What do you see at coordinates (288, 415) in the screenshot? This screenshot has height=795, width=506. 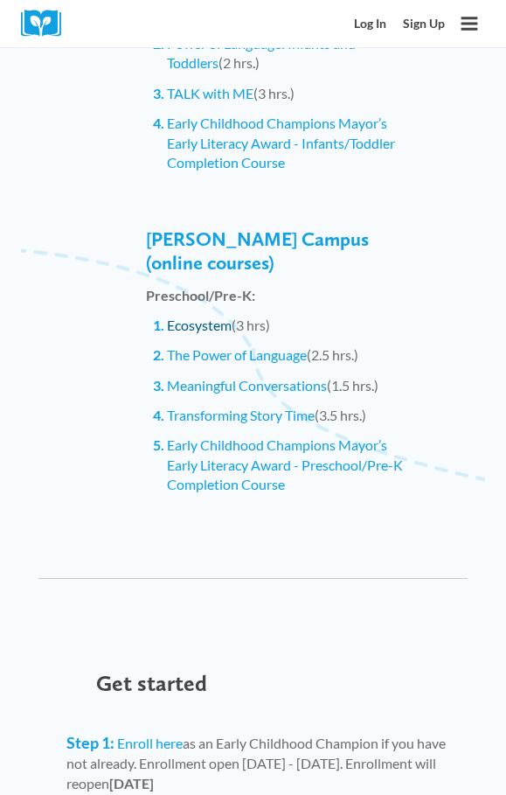 I see `li: (3.5 hrs.)` at bounding box center [288, 415].